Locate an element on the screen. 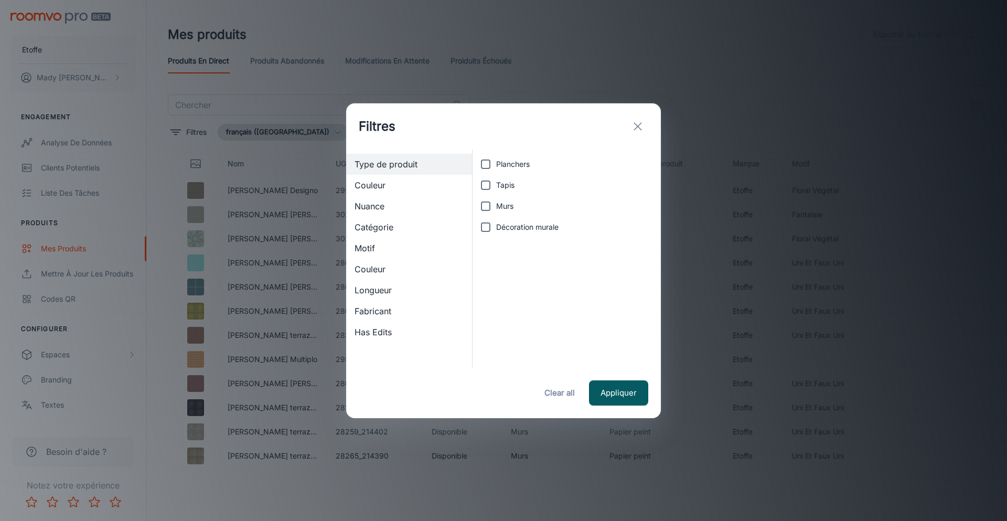  div: Catégorie is located at coordinates (409, 227).